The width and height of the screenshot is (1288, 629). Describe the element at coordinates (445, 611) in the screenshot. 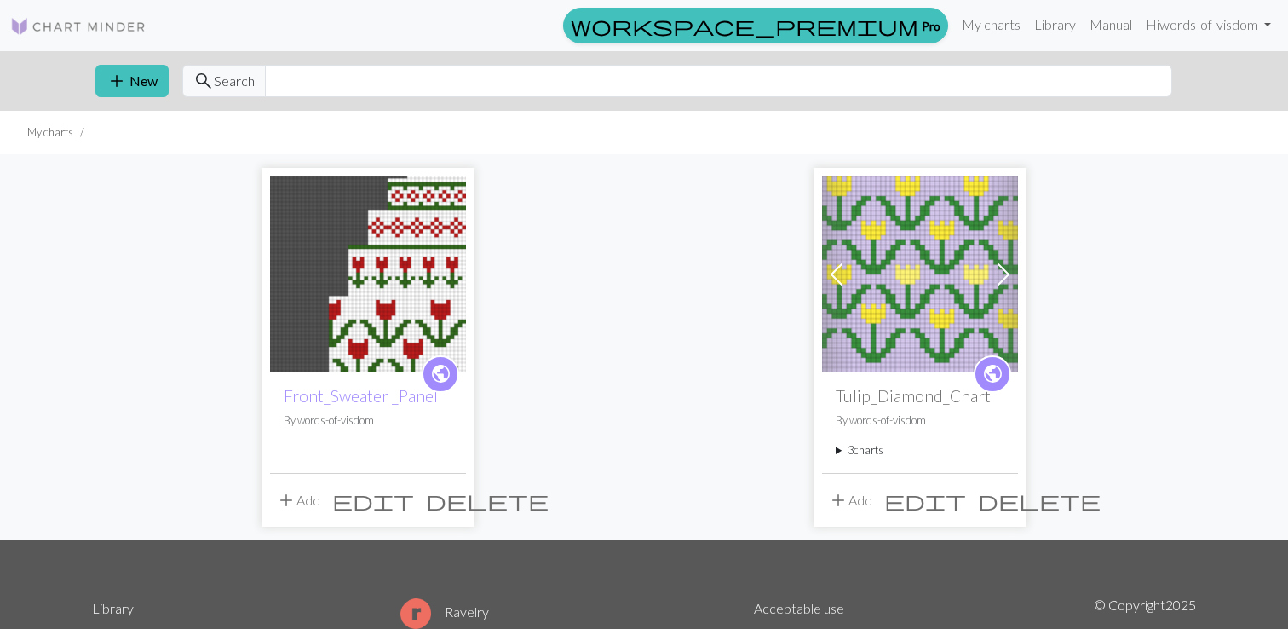

I see `a: Ravelry` at that location.